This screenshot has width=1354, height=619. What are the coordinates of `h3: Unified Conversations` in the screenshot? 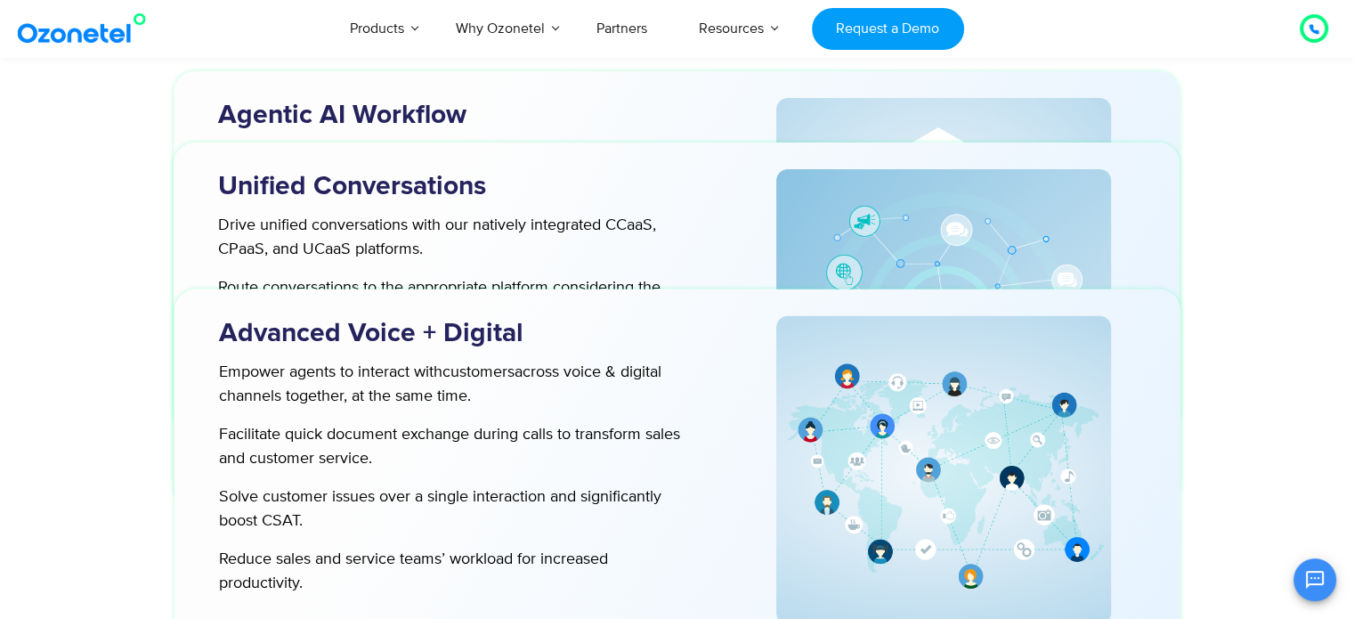 It's located at (467, 186).